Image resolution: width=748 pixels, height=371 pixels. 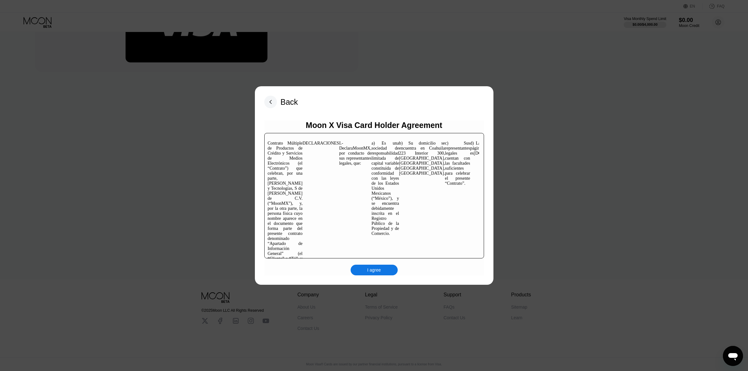 What do you see at coordinates (355, 156) in the screenshot?
I see `span: , por conducto de sus representantes legales, que:` at bounding box center [355, 156].